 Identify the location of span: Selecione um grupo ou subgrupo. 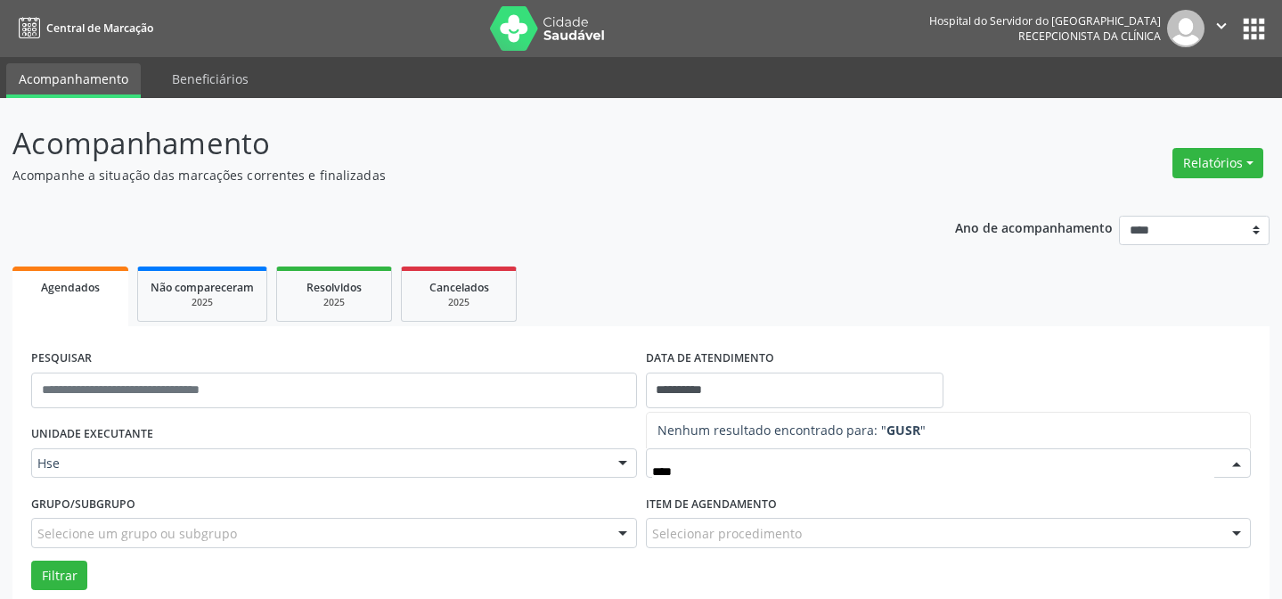
(137, 533).